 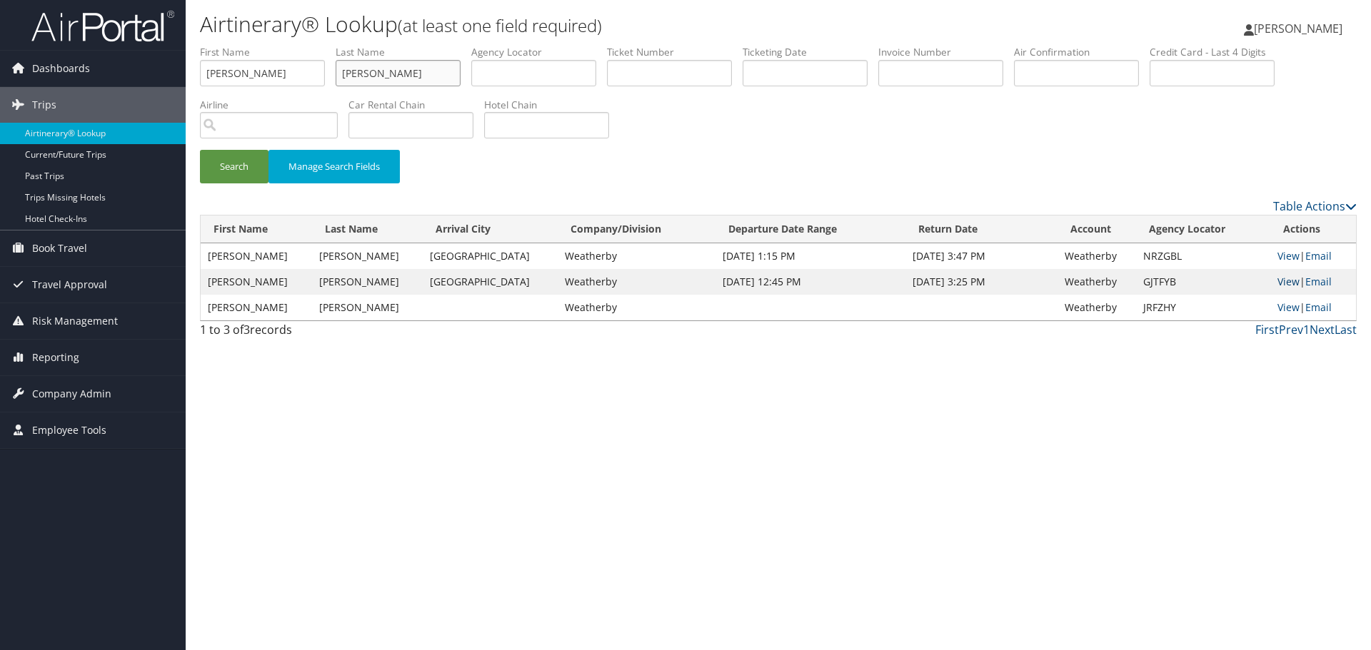 I want to click on a: First, so click(x=1266, y=330).